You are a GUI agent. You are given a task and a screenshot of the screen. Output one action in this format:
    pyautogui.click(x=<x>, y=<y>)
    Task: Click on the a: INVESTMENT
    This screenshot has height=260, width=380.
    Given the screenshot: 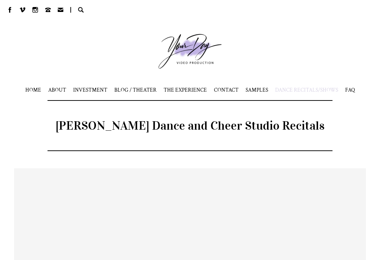 What is the action you would take?
    pyautogui.click(x=90, y=90)
    